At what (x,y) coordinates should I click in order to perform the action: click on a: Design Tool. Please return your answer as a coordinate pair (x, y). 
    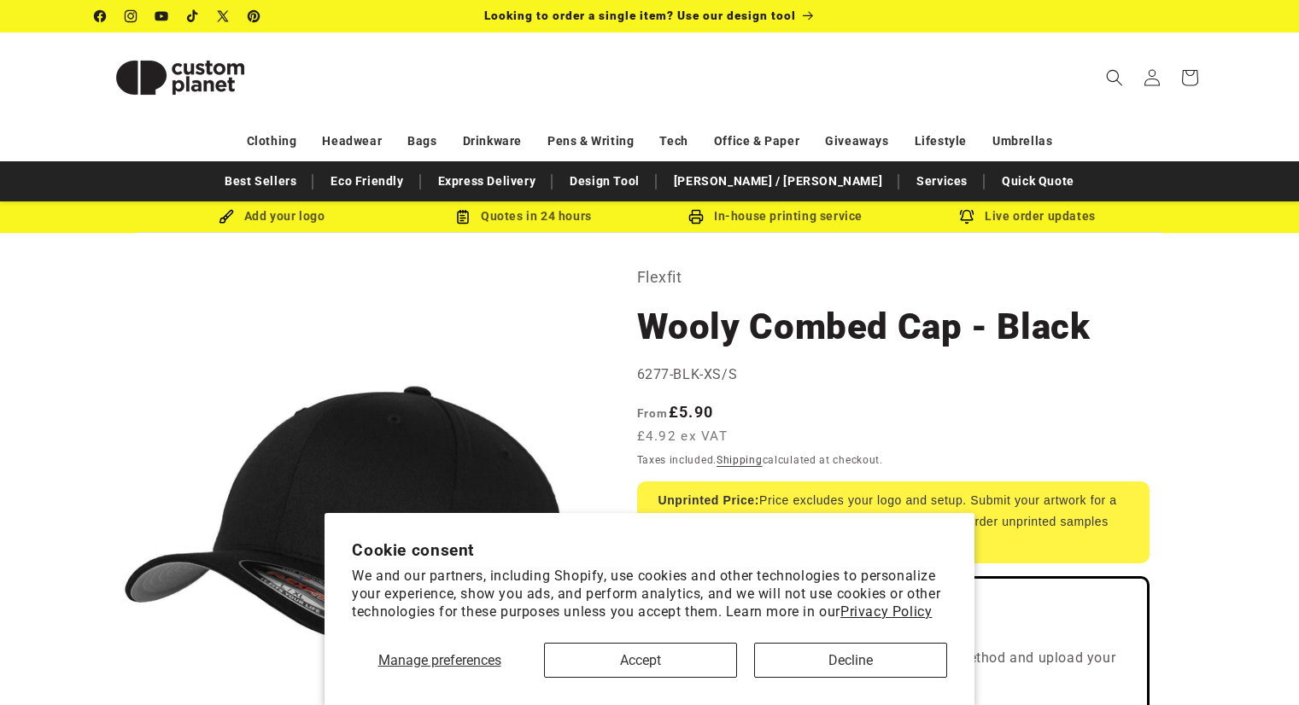
    Looking at the image, I should click on (605, 181).